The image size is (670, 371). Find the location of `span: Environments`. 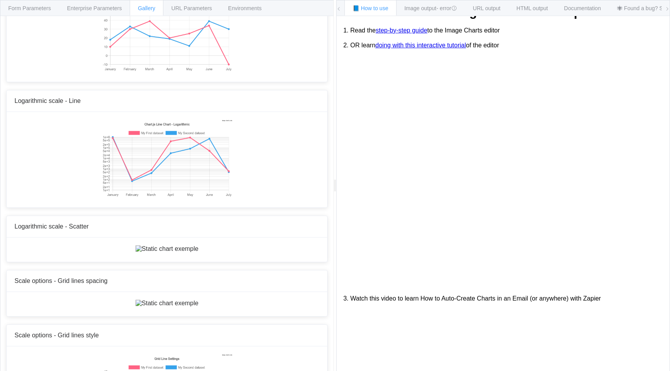

span: Environments is located at coordinates (245, 8).